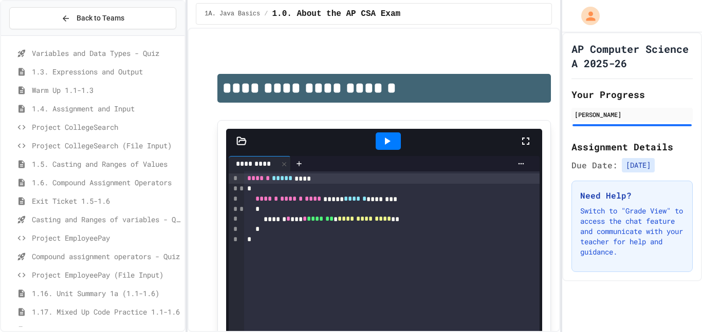  Describe the element at coordinates (106, 90) in the screenshot. I see `span: Warm Up 1.1-1.3` at that location.